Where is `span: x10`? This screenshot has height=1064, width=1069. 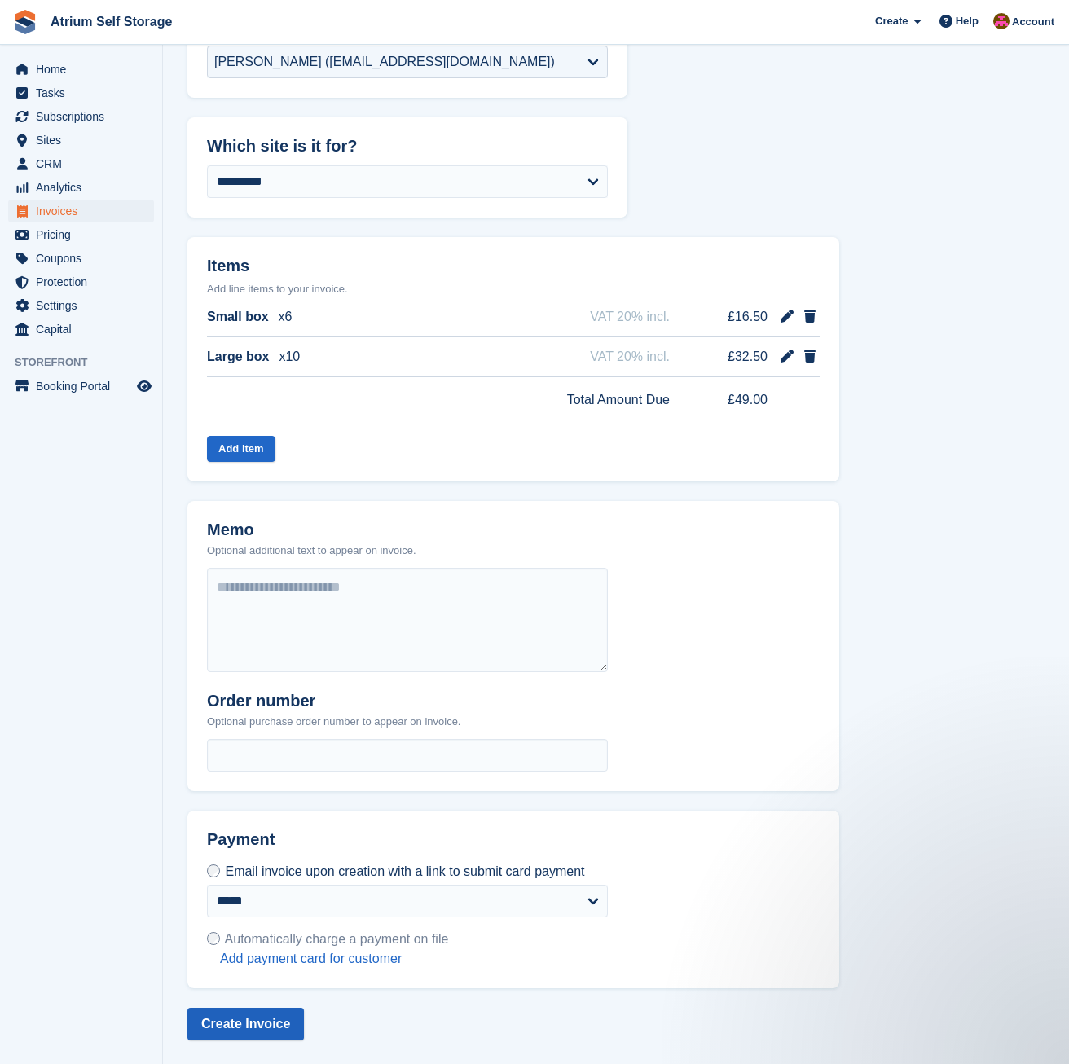 span: x10 is located at coordinates (289, 357).